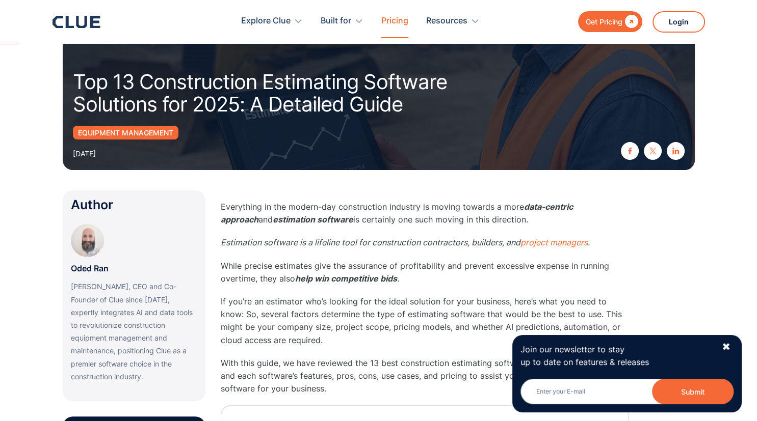  I want to click on img: twitter X icon, so click(652, 151).